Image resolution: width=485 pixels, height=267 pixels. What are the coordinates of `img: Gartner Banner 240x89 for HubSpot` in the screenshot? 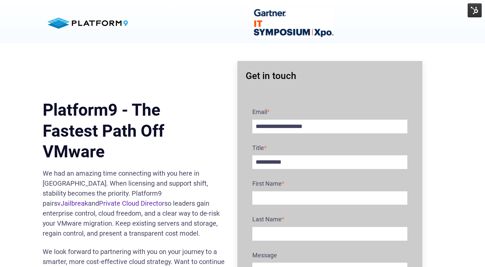 It's located at (294, 23).